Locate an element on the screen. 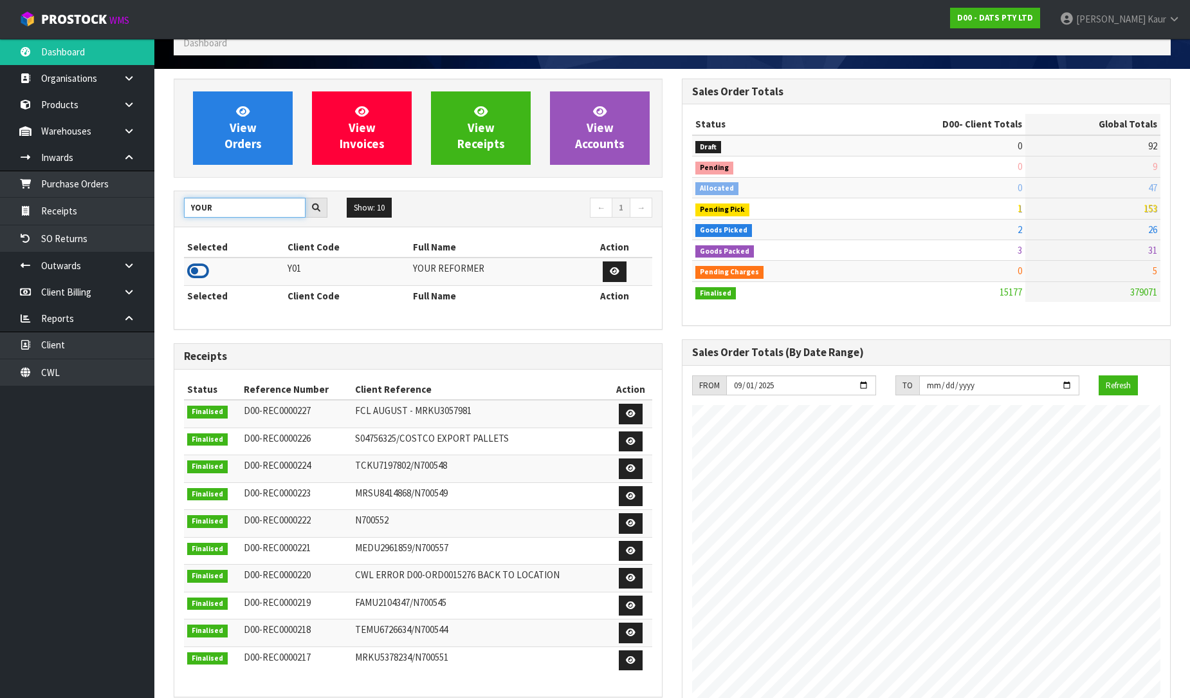 The width and height of the screenshot is (1190, 698). nav: Page navigation is located at coordinates (540, 208).